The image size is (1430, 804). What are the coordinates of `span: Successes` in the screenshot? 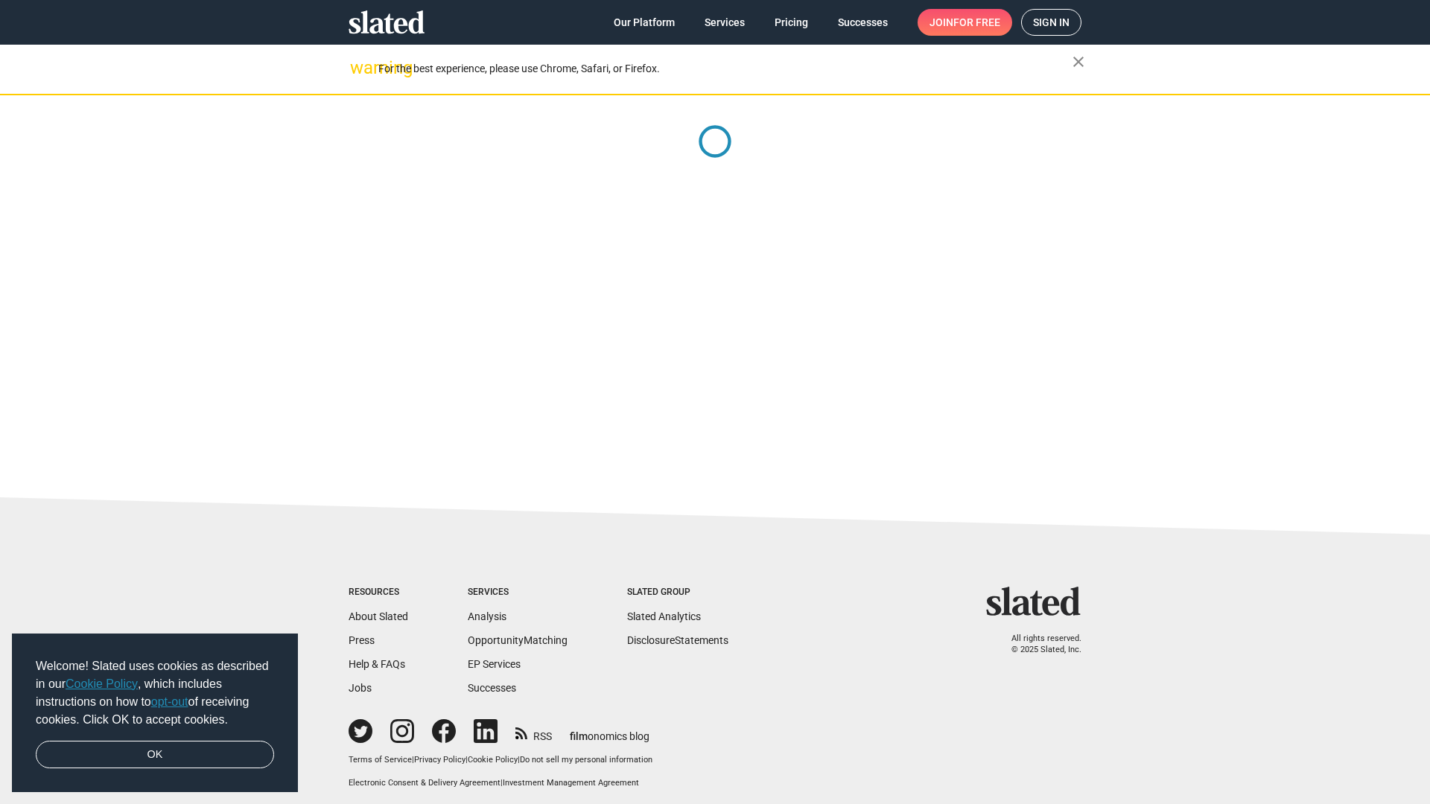 It's located at (863, 22).